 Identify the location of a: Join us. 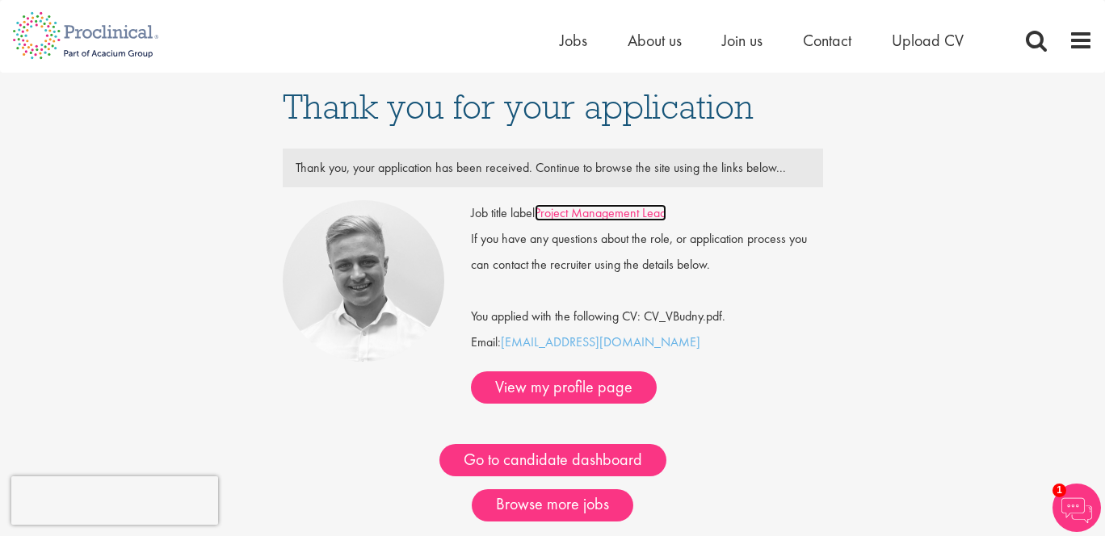
(742, 40).